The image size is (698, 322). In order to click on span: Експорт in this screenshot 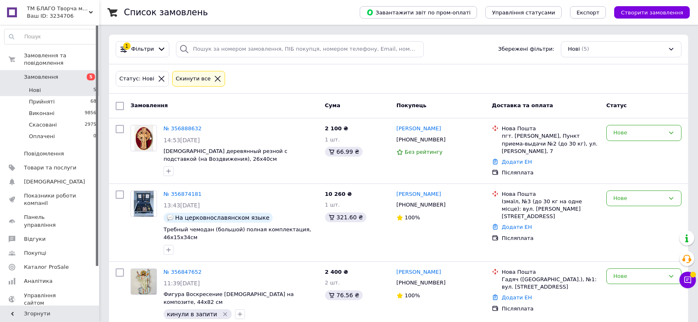, I will do `click(588, 12)`.